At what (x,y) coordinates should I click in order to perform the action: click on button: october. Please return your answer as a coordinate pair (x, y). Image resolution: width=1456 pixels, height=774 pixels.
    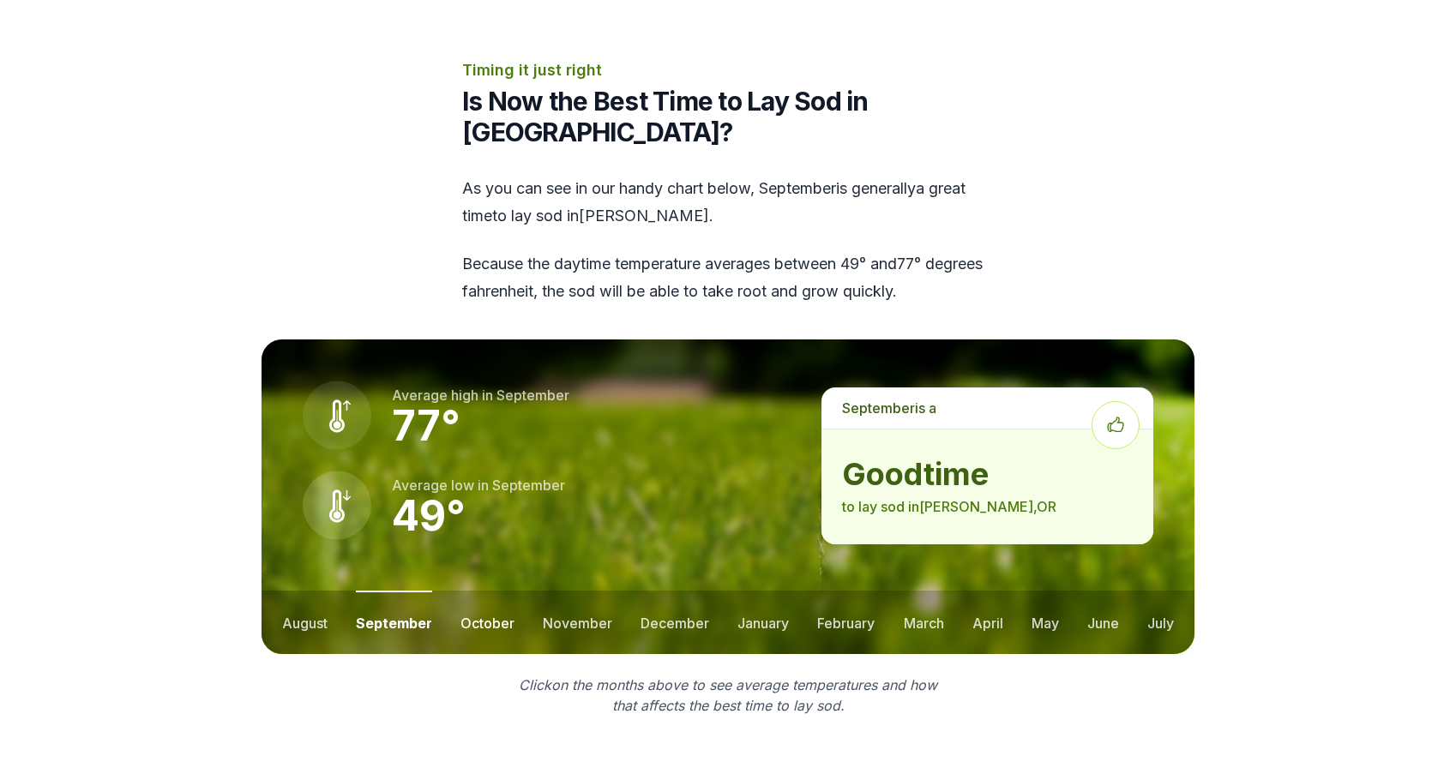
    Looking at the image, I should click on (487, 623).